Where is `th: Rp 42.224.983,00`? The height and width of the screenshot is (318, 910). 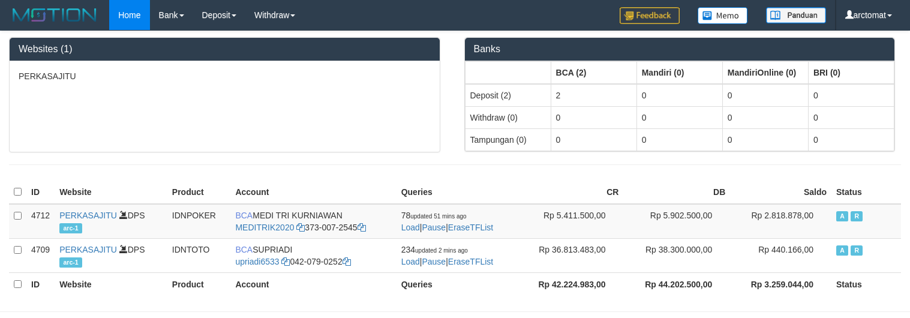 th: Rp 42.224.983,00 is located at coordinates (570, 284).